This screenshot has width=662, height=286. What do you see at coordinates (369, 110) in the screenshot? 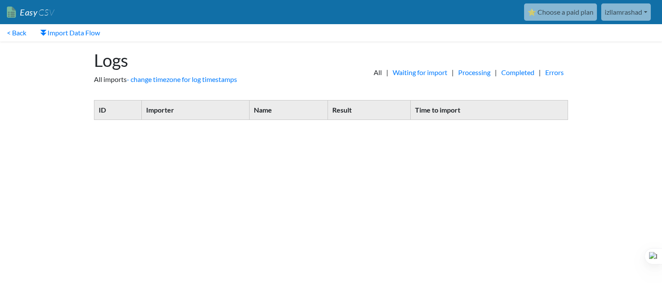
I see `th: Result` at bounding box center [369, 110].